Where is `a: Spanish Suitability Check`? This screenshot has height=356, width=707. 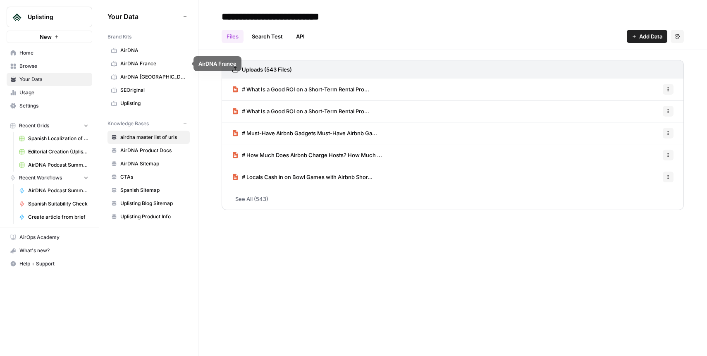 a: Spanish Suitability Check is located at coordinates (54, 204).